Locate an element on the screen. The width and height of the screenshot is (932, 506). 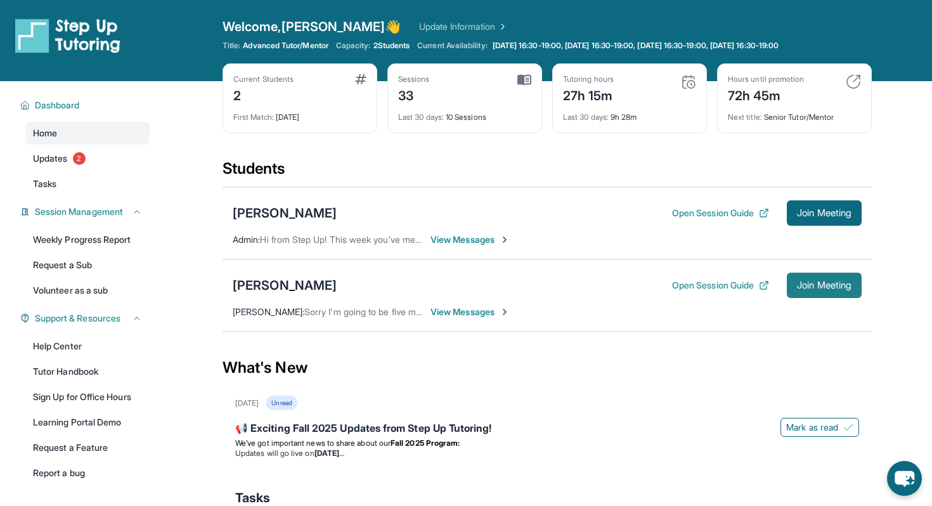
img: logo is located at coordinates (68, 35).